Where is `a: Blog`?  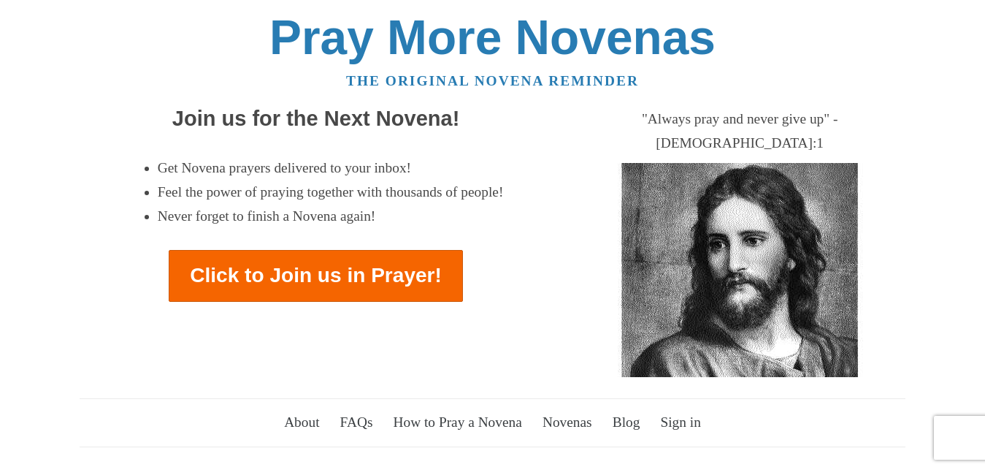
a: Blog is located at coordinates (626, 422).